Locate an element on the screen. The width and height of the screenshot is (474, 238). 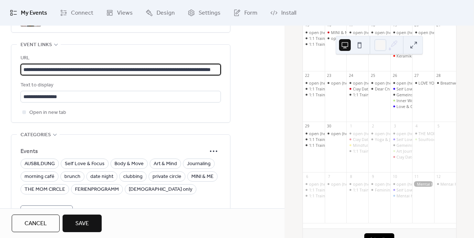
button: Cancel is located at coordinates (35, 223).